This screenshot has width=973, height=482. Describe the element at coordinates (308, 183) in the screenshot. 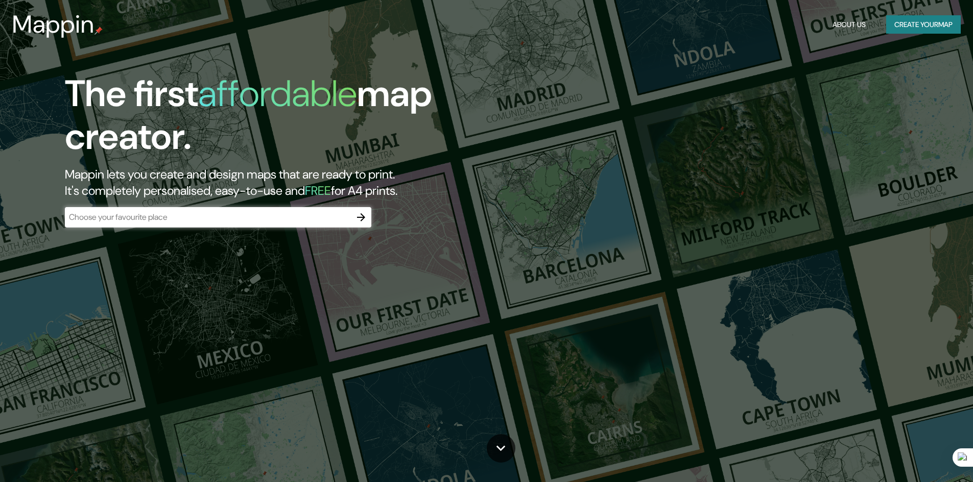

I see `h2: Mappin lets you create and design maps that are ready to print. It's completely personalised, eas...` at that location.